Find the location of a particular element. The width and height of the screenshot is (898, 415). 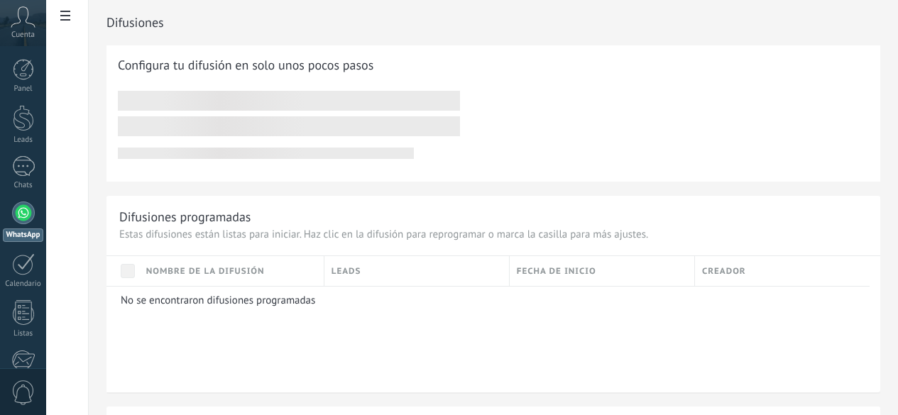

span: Nombre de la difusión is located at coordinates (205, 271).